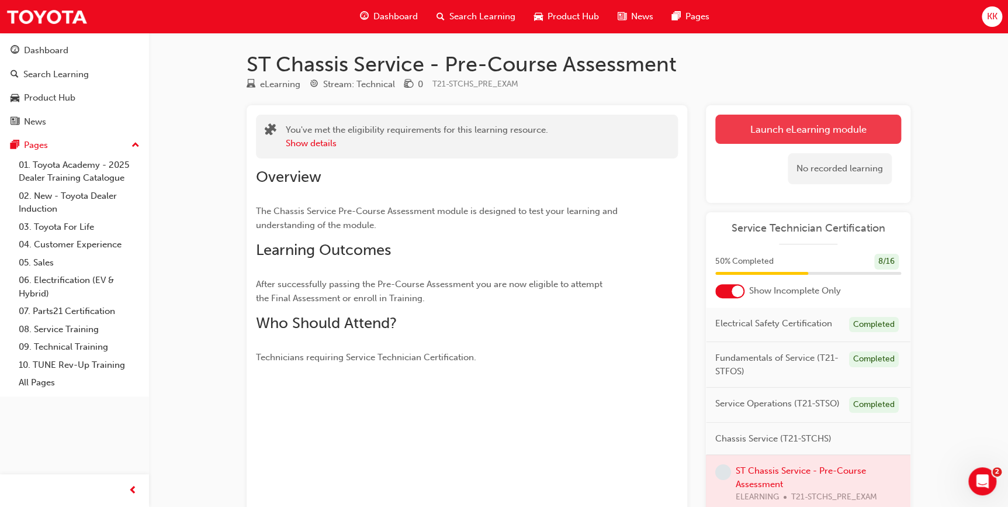 The height and width of the screenshot is (507, 1008). What do you see at coordinates (79, 329) in the screenshot?
I see `a: 08. Service Training` at bounding box center [79, 329].